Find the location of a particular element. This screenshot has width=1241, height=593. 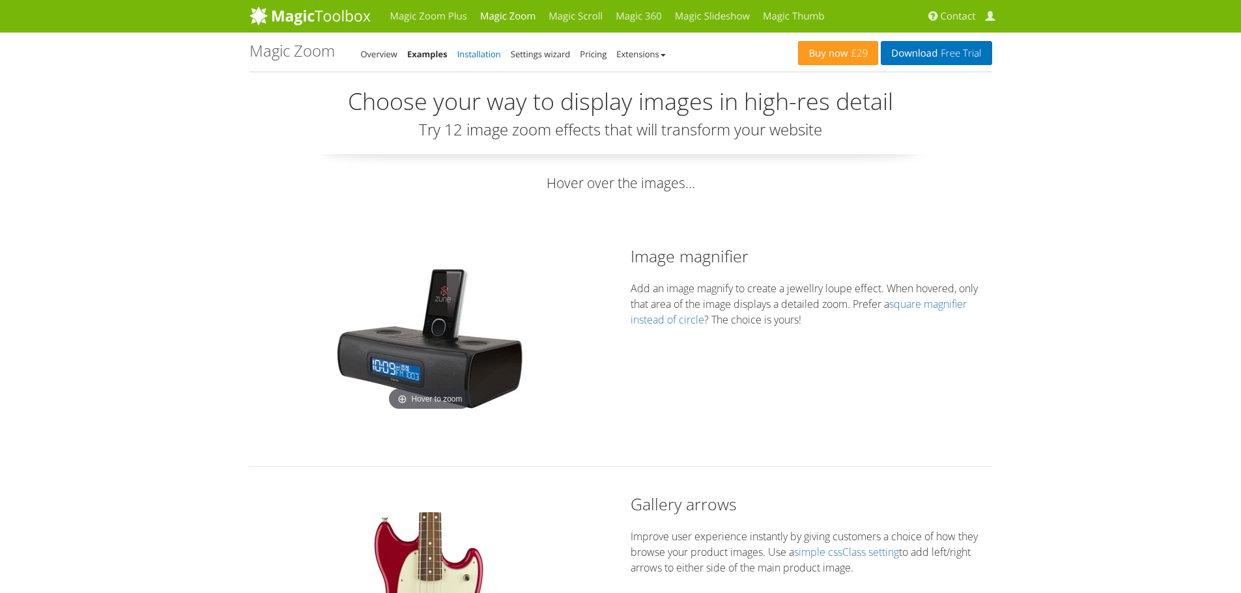

a: Image magnifier exampleHover to zoom is located at coordinates (430, 339).